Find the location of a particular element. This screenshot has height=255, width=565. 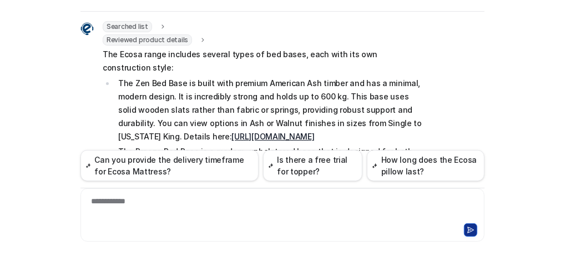

button: Can you provide the delivery timeframe for Ecosa Mattress? is located at coordinates (169, 165).